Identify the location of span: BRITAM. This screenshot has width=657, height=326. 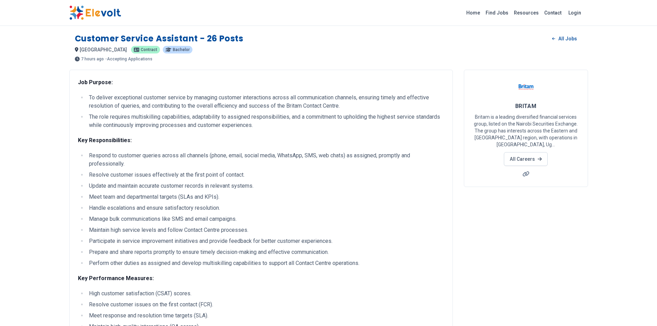
(526, 106).